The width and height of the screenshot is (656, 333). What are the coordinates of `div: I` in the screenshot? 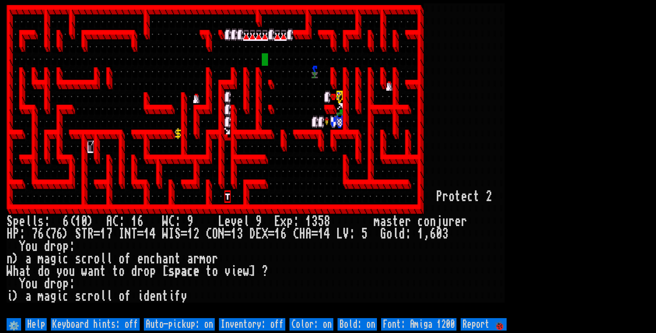 It's located at (172, 234).